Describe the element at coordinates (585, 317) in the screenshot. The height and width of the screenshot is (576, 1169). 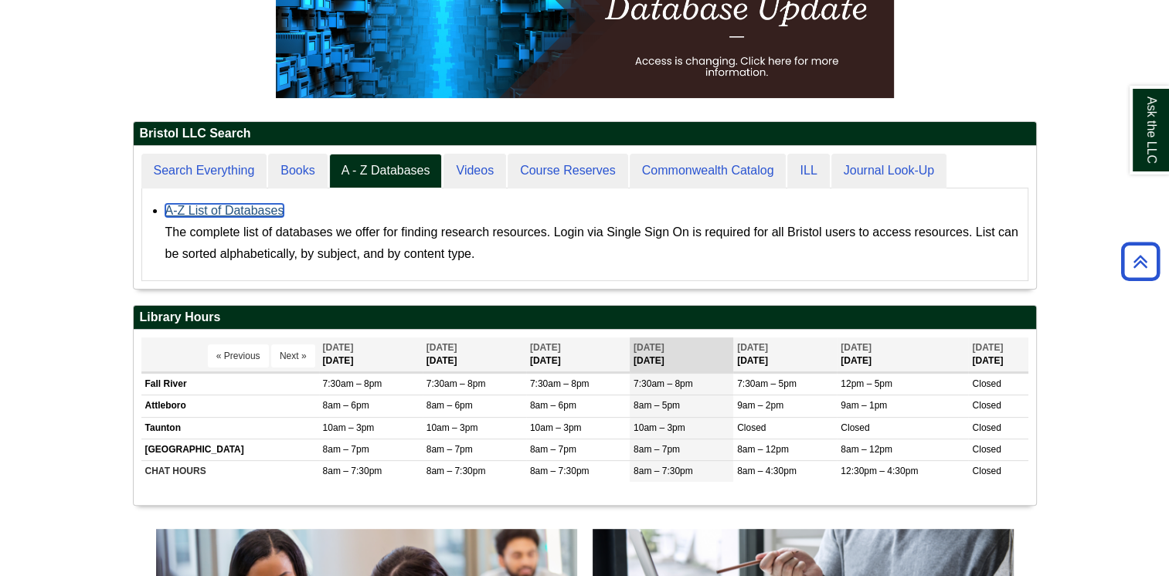
I see `h2: Library Hours` at that location.